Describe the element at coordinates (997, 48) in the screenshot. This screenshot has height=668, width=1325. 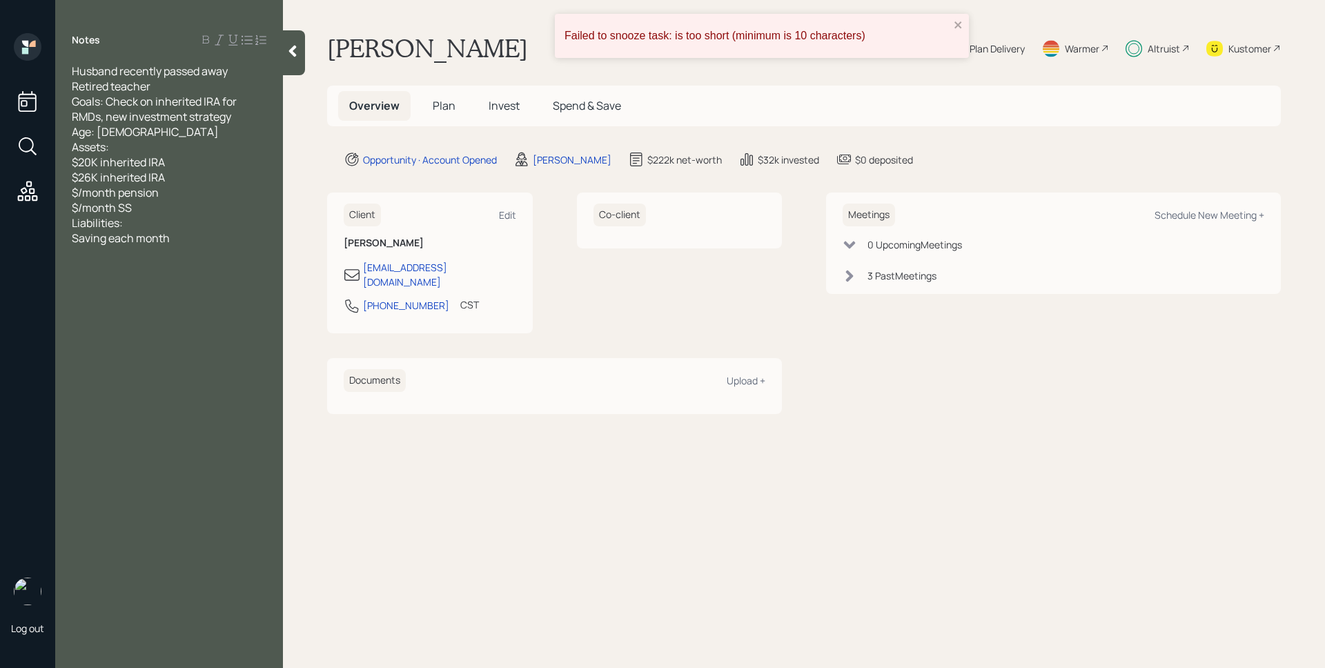
I see `div: Plan Delivery` at that location.